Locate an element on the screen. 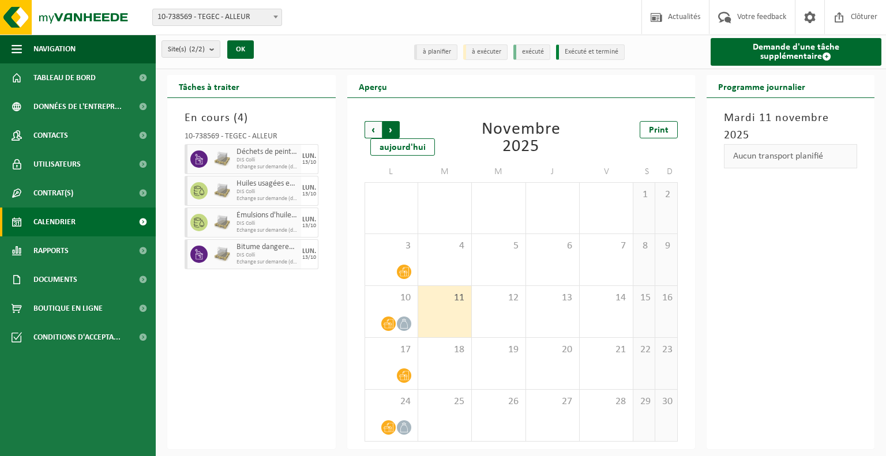 The height and width of the screenshot is (456, 886). h3: En cours ( ) is located at coordinates (252, 118).